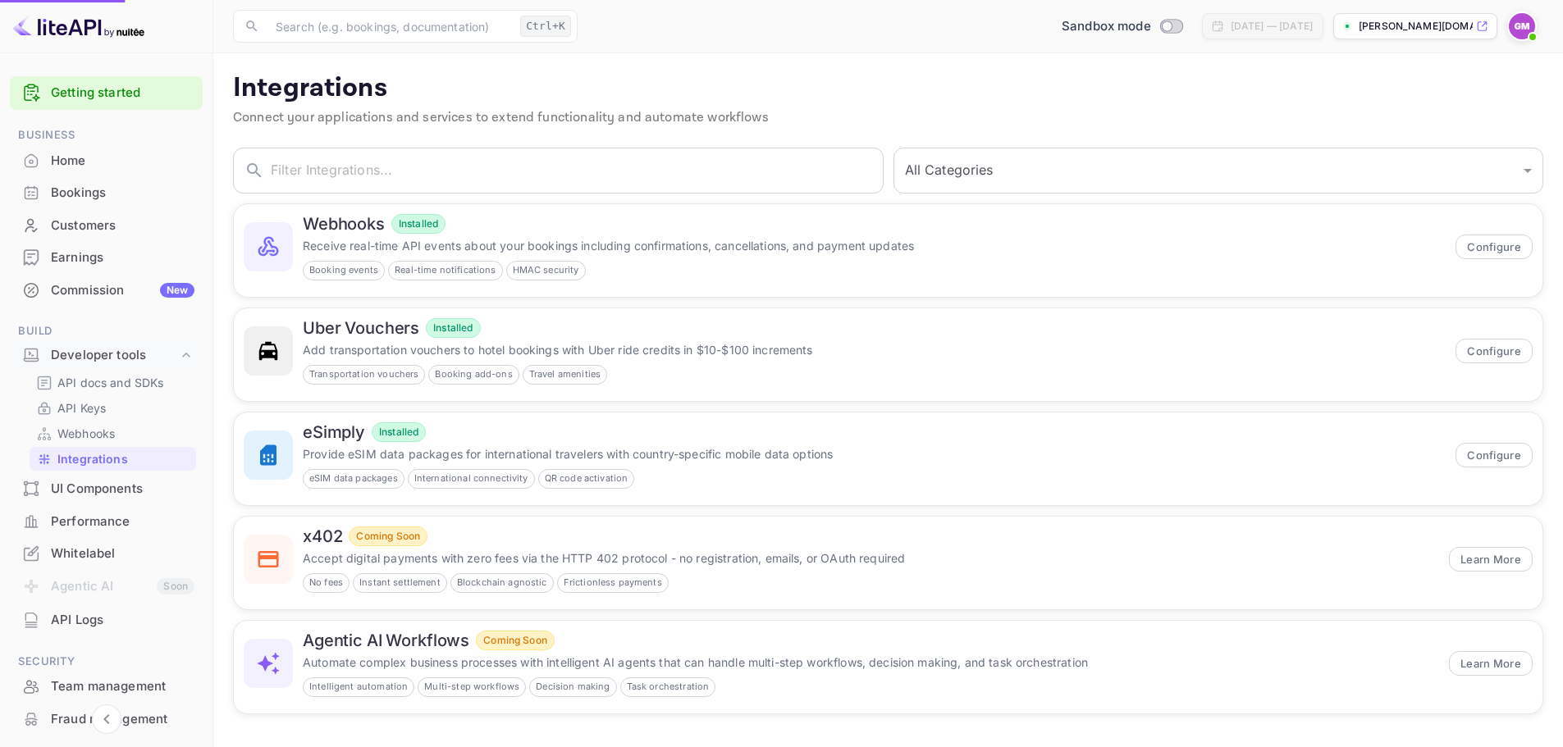 Image resolution: width=1563 pixels, height=747 pixels. Describe the element at coordinates (81, 408) in the screenshot. I see `p: API Keys` at that location.